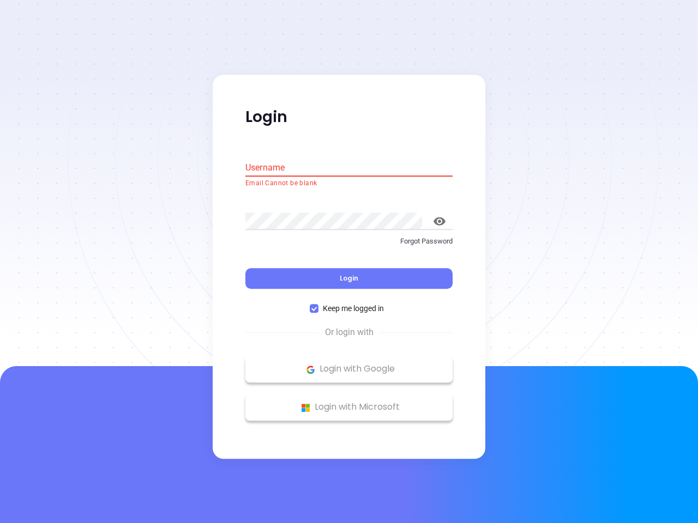 Image resolution: width=698 pixels, height=523 pixels. What do you see at coordinates (349, 408) in the screenshot?
I see `button: Microsoft Logo Login with Microsoft` at bounding box center [349, 408].